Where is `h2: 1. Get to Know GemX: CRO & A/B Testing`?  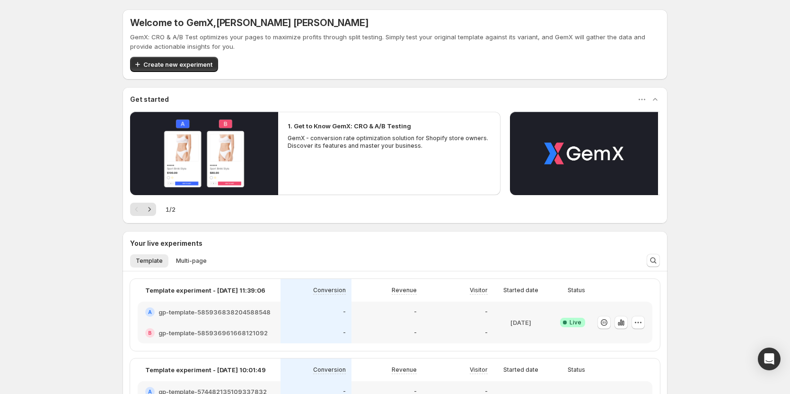
h2: 1. Get to Know GemX: CRO & A/B Testing is located at coordinates (349, 126).